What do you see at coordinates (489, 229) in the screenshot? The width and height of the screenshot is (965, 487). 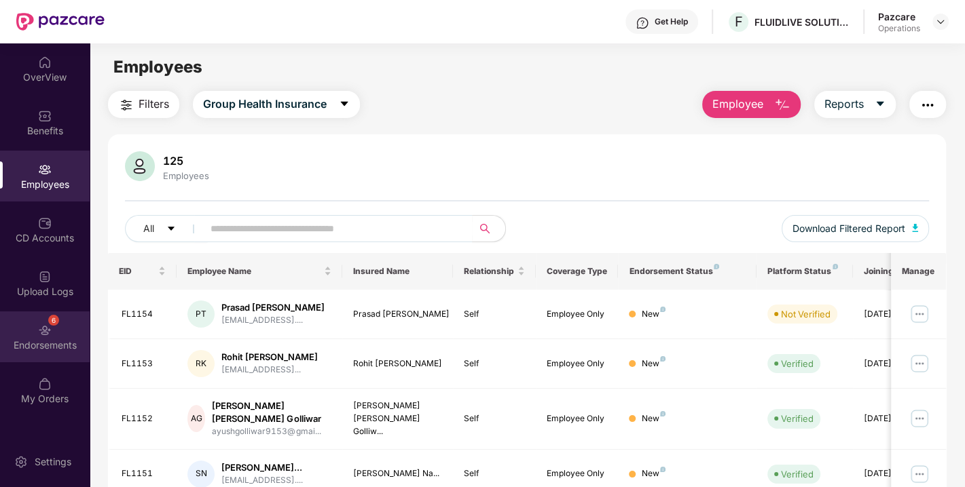 I see `button: search` at bounding box center [489, 229].